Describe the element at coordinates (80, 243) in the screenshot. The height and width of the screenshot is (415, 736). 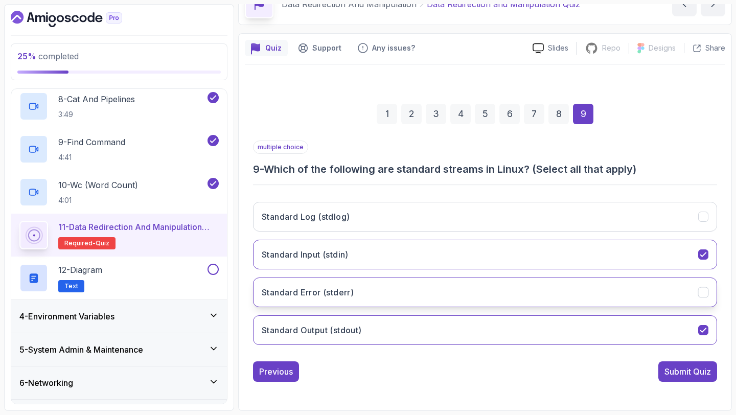
I see `span: Required-` at that location.